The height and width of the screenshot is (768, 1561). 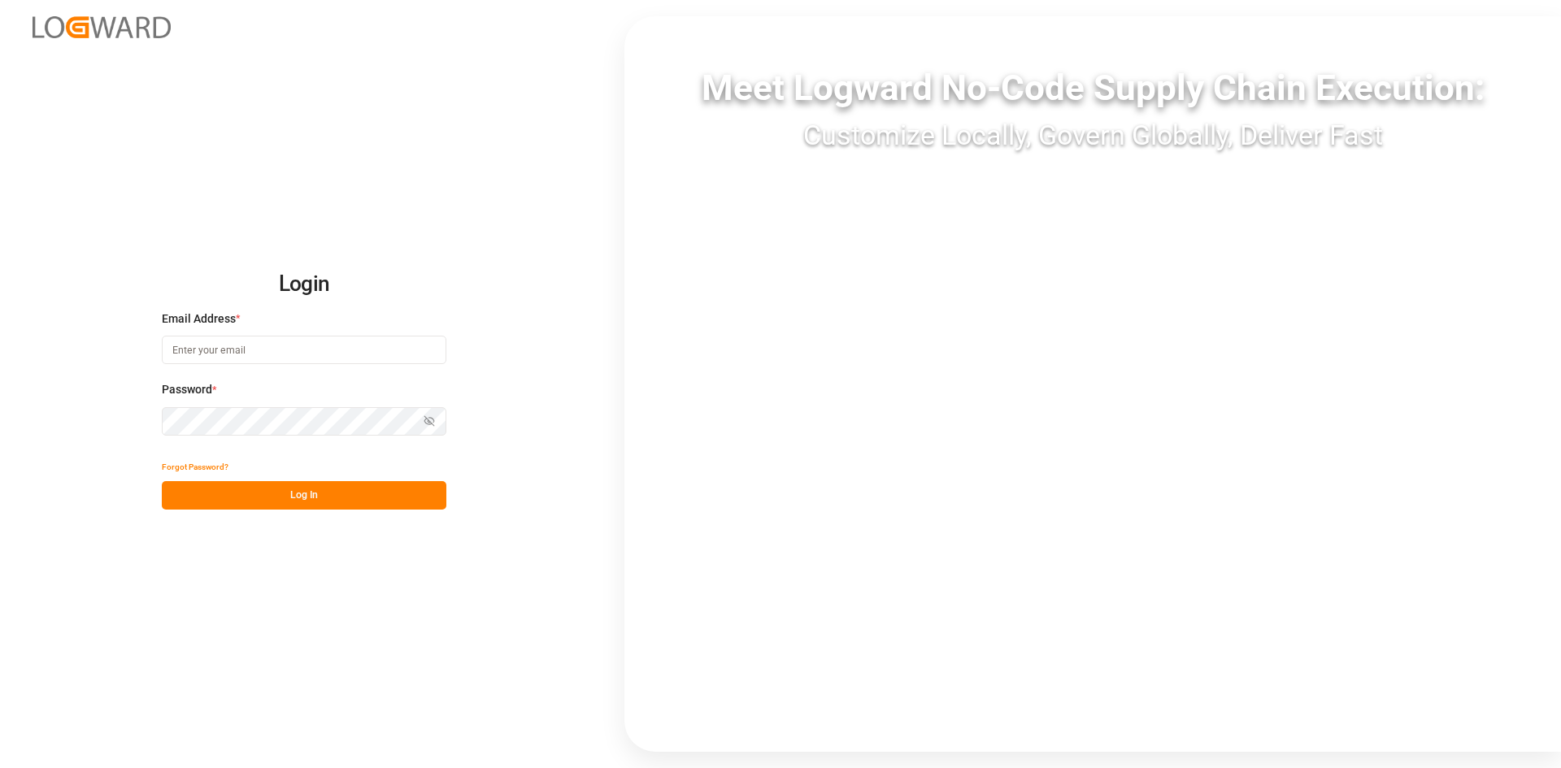 I want to click on h2: Login, so click(x=304, y=285).